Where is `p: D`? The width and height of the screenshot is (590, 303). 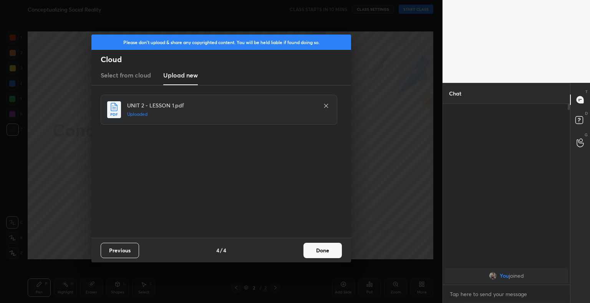 p: D is located at coordinates (586, 113).